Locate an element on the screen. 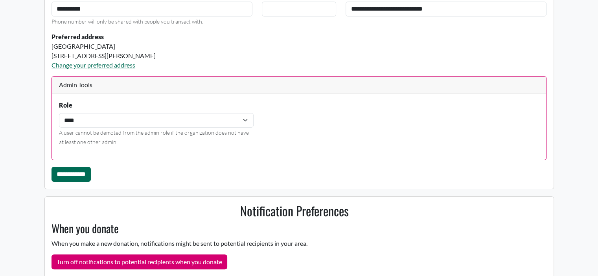 The height and width of the screenshot is (276, 598). label: Role is located at coordinates (66, 105).